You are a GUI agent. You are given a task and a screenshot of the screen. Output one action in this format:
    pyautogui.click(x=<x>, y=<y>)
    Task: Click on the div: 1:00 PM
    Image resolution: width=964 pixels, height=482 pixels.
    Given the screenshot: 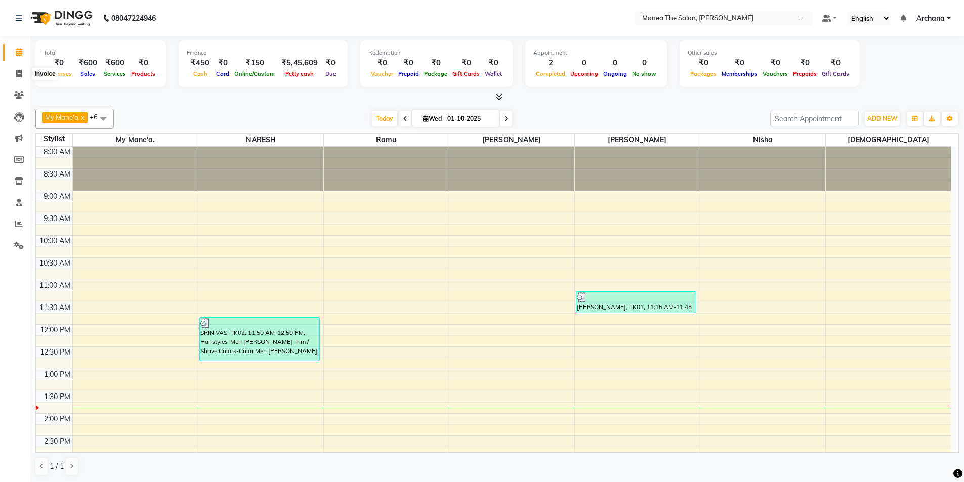 What is the action you would take?
    pyautogui.click(x=57, y=374)
    